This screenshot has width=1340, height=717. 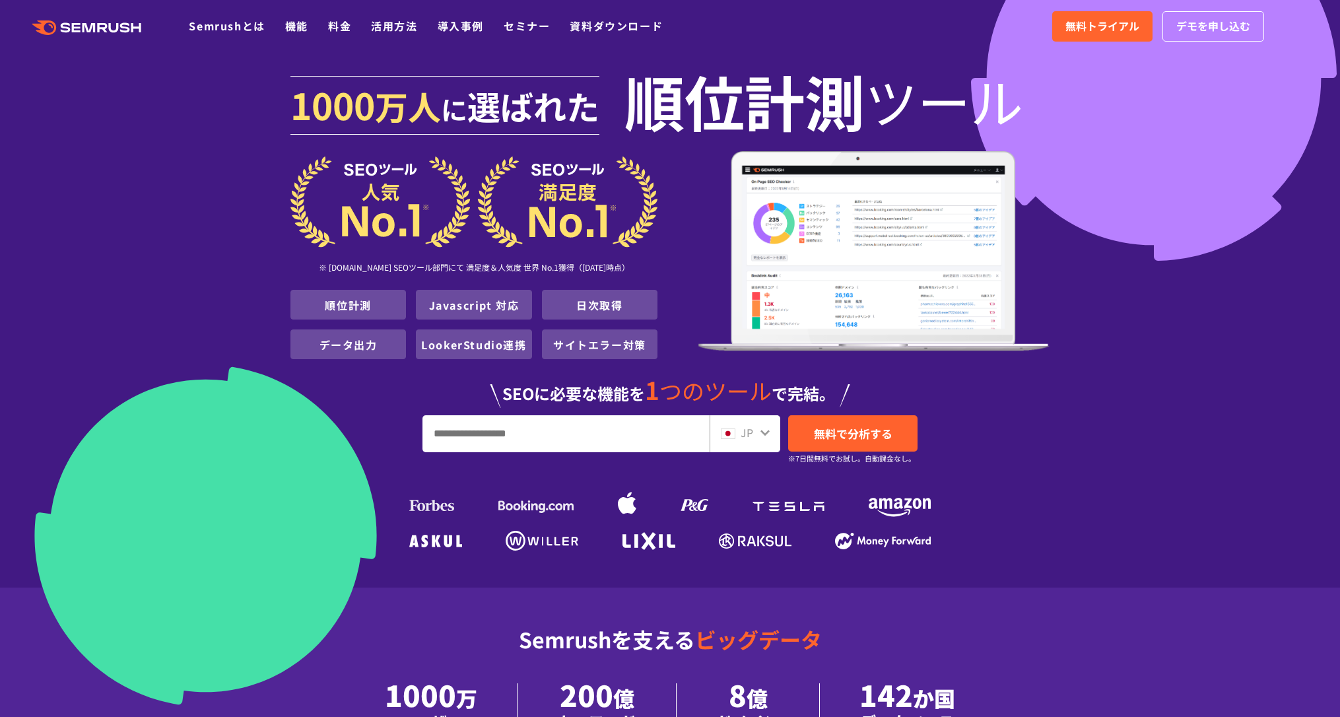 What do you see at coordinates (226, 26) in the screenshot?
I see `a: Semrushとは` at bounding box center [226, 26].